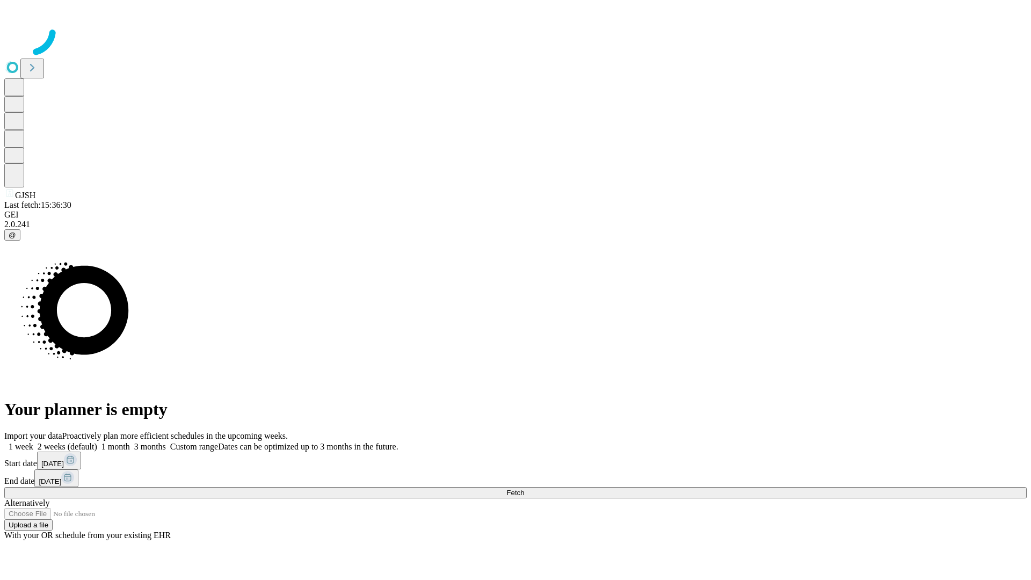  Describe the element at coordinates (515, 409) in the screenshot. I see `h1: Your planner is empty` at that location.